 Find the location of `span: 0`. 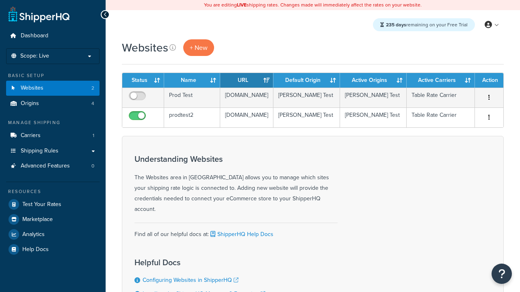

span: 0 is located at coordinates (93, 166).